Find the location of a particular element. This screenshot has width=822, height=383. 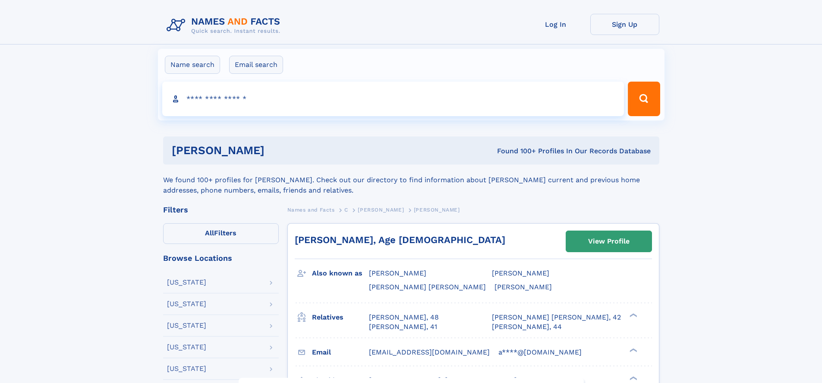

label: Email search is located at coordinates (256, 65).